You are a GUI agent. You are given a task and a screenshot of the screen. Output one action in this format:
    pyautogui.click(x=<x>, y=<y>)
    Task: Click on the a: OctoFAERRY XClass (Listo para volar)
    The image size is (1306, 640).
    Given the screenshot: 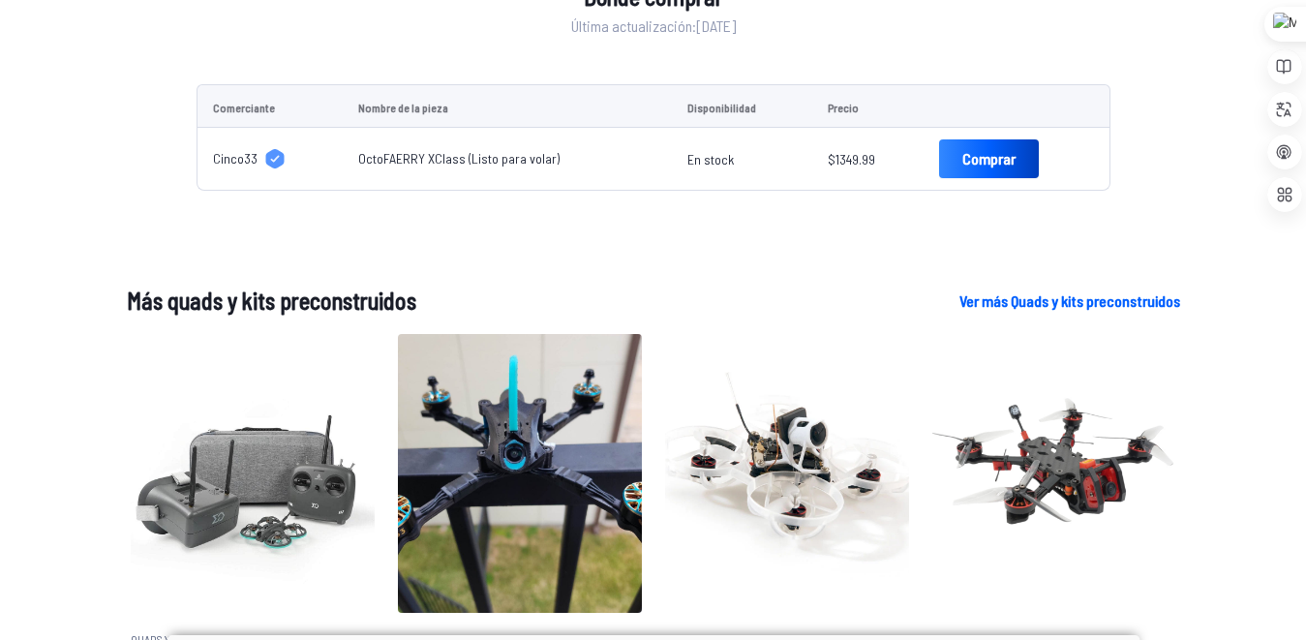 What is the action you would take?
    pyautogui.click(x=459, y=158)
    